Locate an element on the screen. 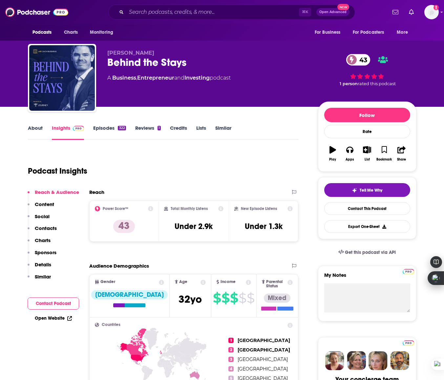 Image resolution: width=444 pixels, height=380 pixels. a: Podchaser - Follow, Share and Rate Podcasts is located at coordinates (37, 12).